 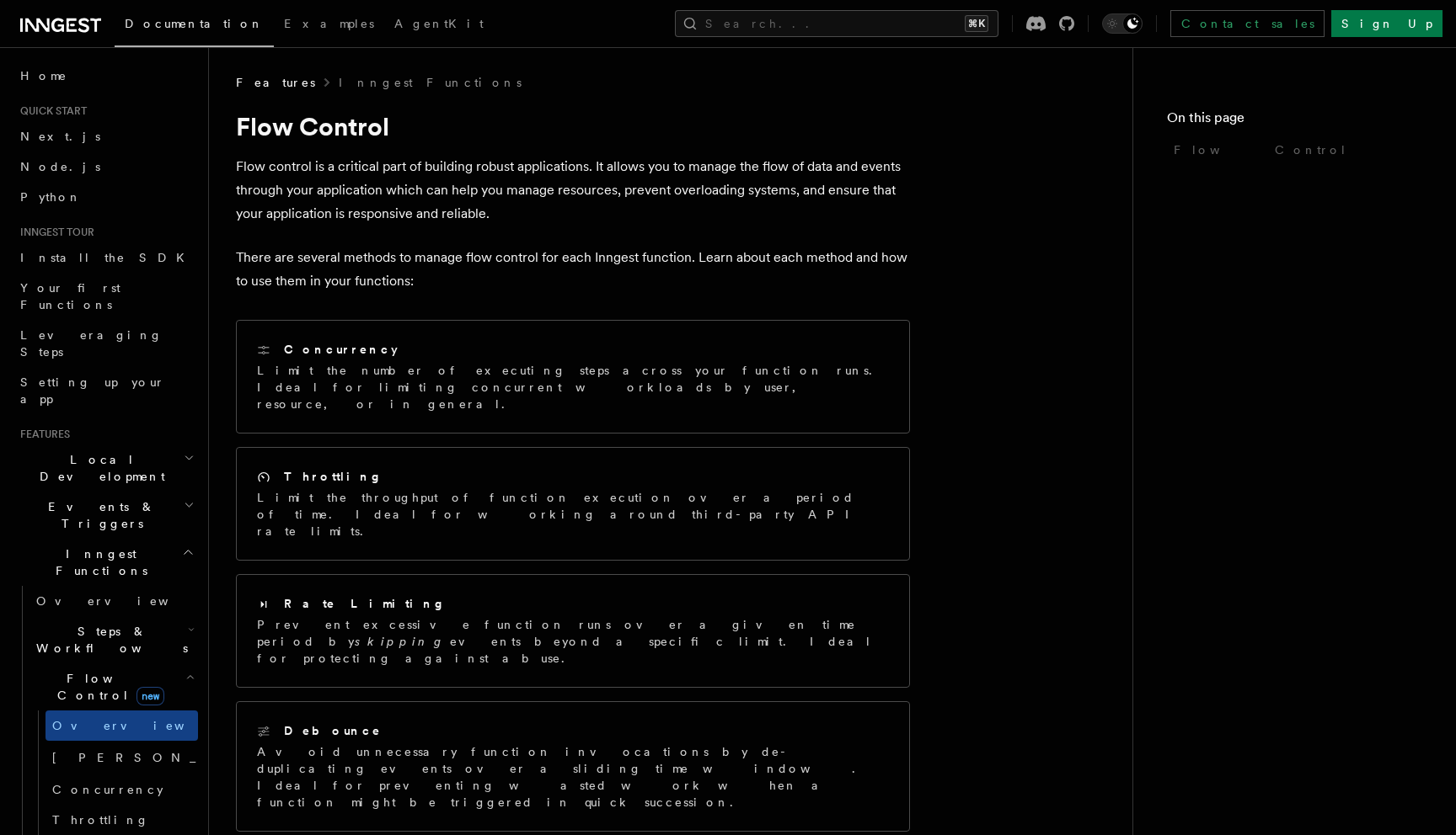 What do you see at coordinates (114, 640) in the screenshot?
I see `button: Steps & Workflows` at bounding box center [114, 640].